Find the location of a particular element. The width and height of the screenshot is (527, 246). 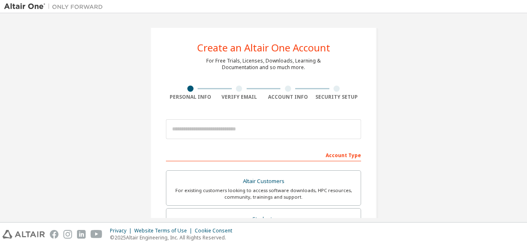

img: altair_logo.svg is located at coordinates (23, 234).